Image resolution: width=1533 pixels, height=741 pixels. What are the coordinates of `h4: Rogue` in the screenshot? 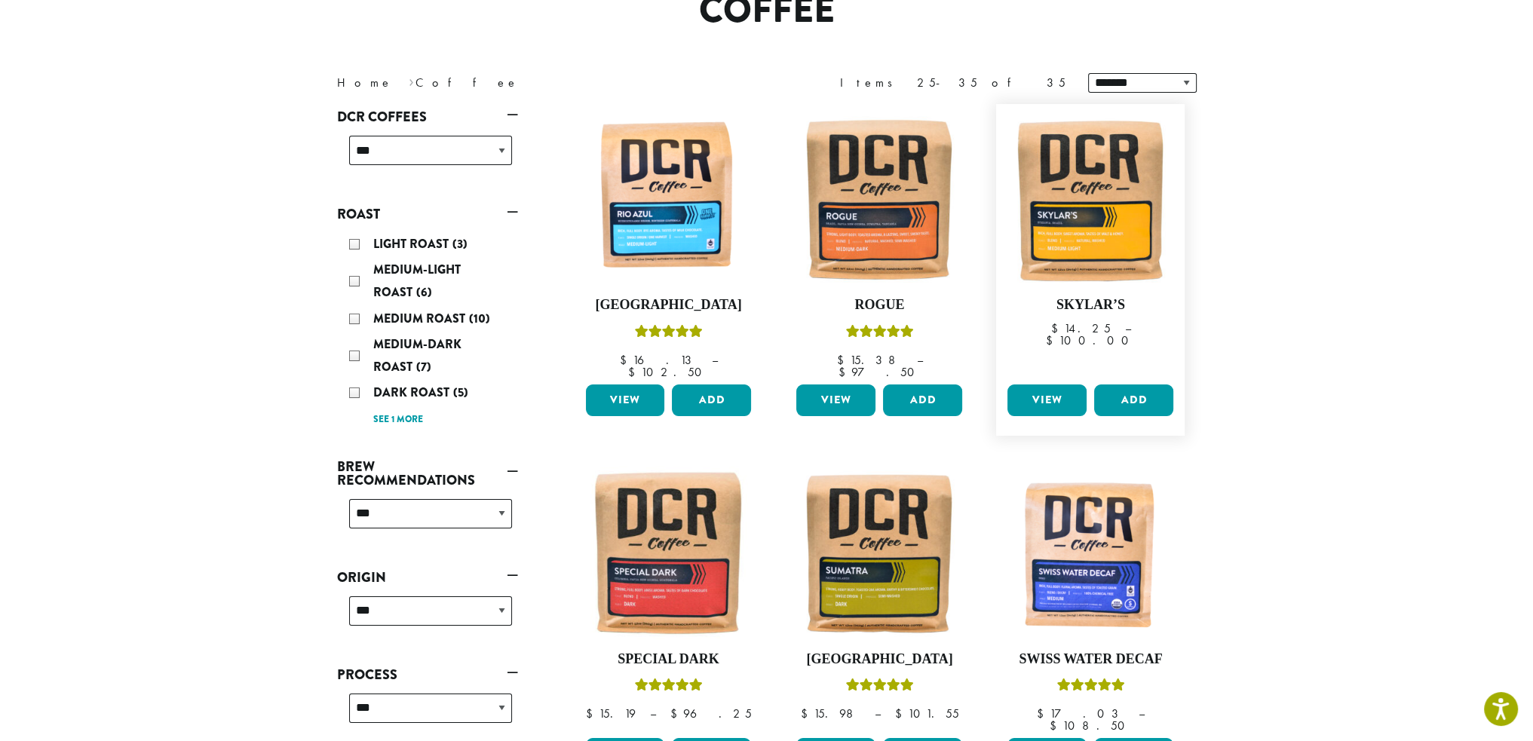 It's located at (879, 305).